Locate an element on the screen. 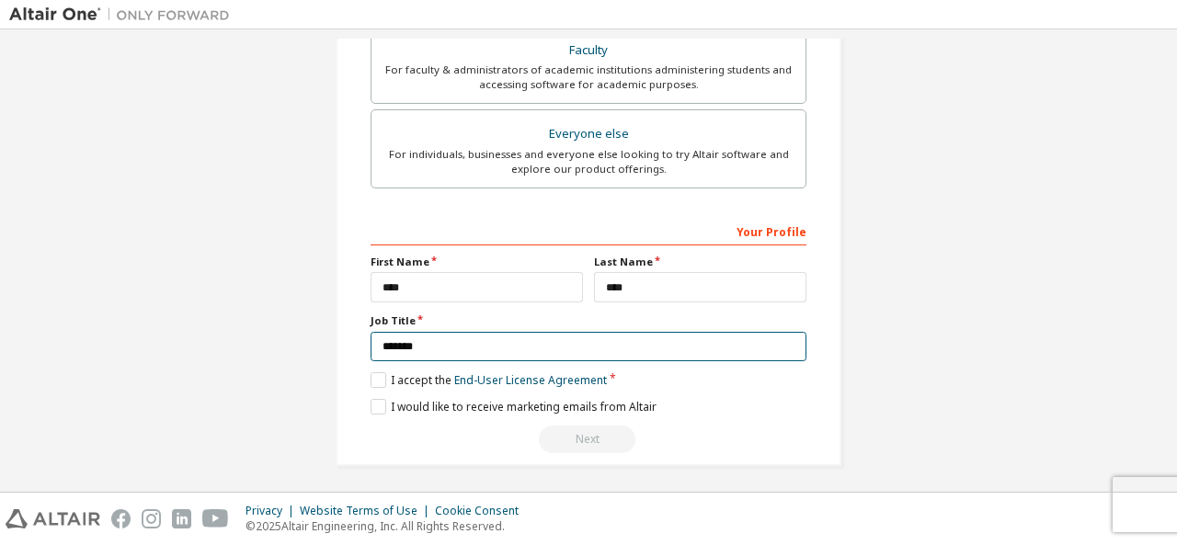 The height and width of the screenshot is (545, 1177). label: I would like to receive marketing emails from Altair is located at coordinates (513, 406).